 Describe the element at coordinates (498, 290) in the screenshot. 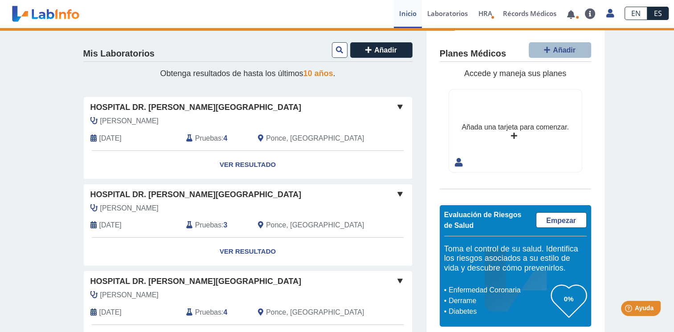

I see `li: Enfermedad Coronaria` at that location.